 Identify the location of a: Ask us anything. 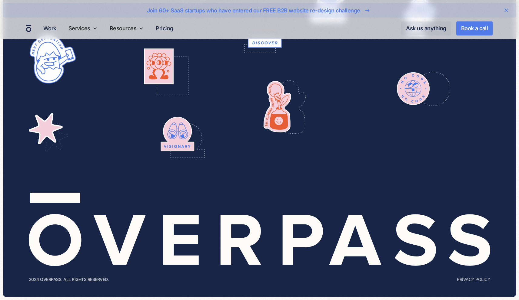
(426, 28).